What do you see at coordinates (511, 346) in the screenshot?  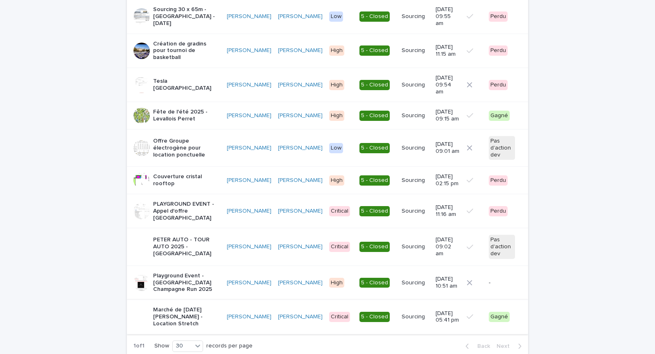 I see `button: Next` at bounding box center [511, 346].